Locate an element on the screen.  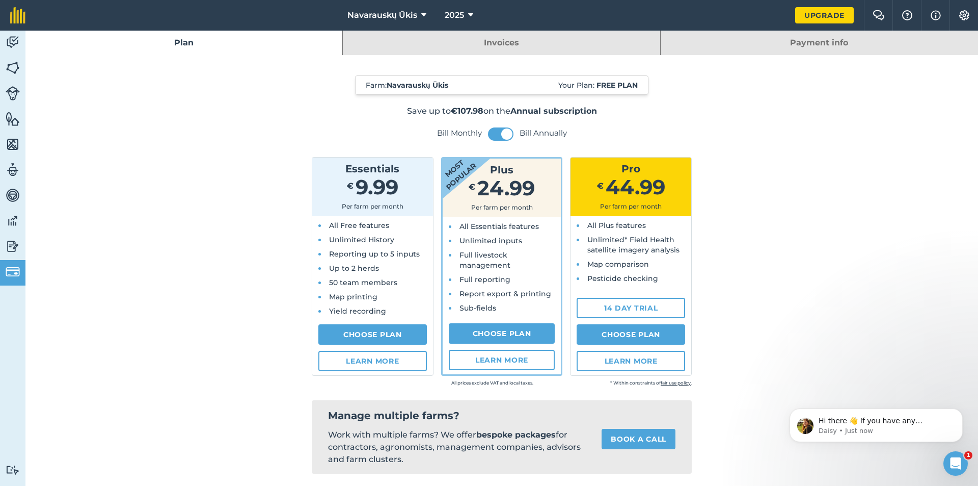
img: svg+xml;base64,PHN2ZyB4bWxucz0iaHR0cDovL3d3dy53My5vcmcvMjAwMC9zdmciIHdpZHRoPSIxNyIgaGVpZ2h0PSIxNy... is located at coordinates (936, 15).